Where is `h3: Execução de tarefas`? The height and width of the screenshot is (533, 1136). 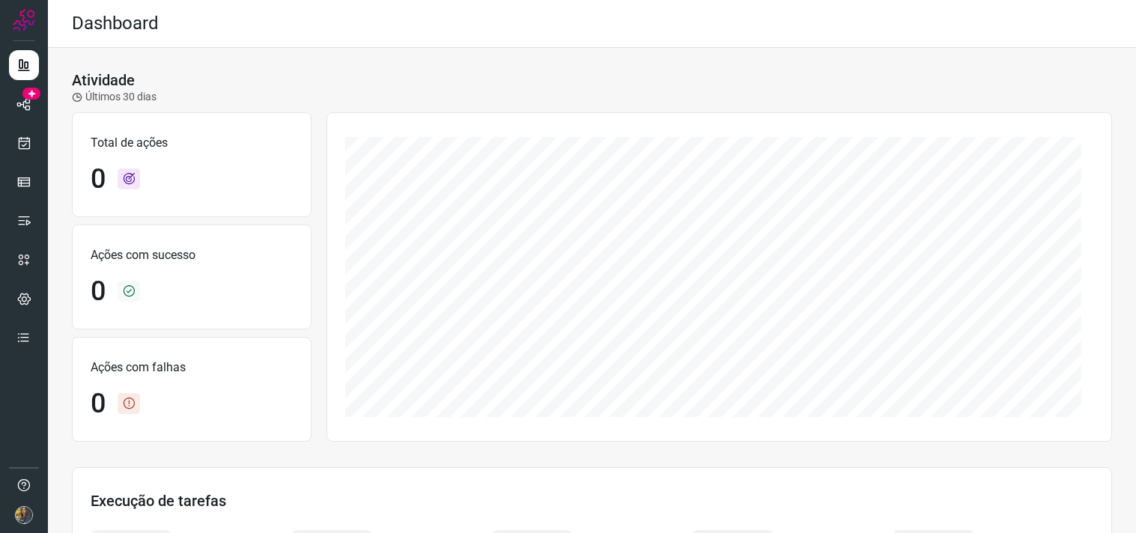
h3: Execução de tarefas is located at coordinates (592, 501).